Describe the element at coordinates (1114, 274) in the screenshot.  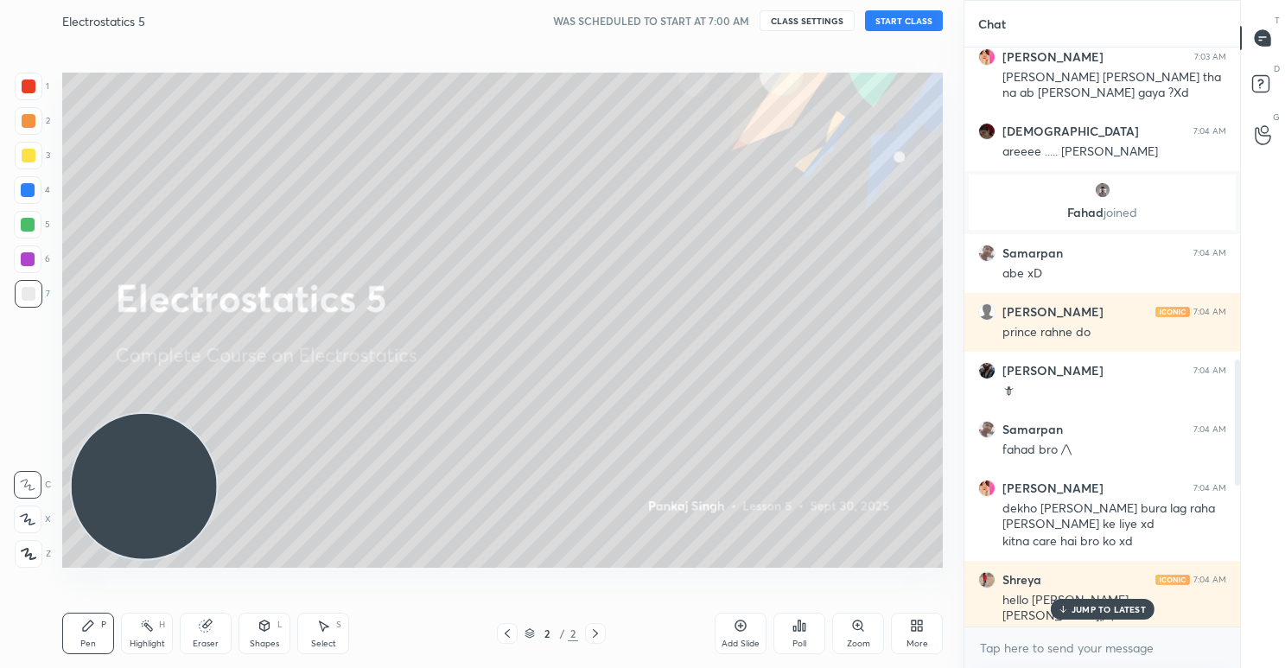
I see `div: abe xD` at that location.